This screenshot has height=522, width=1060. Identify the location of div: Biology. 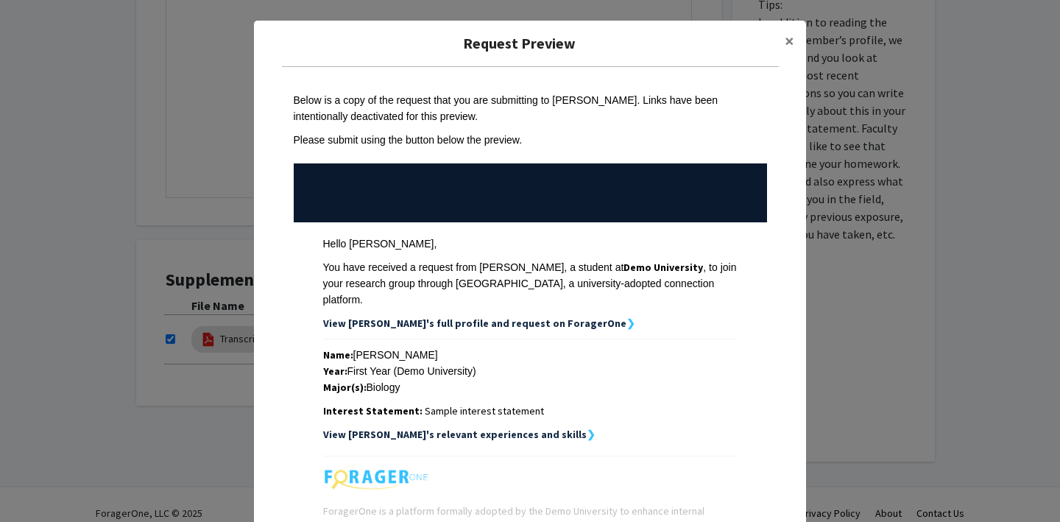
(530, 387).